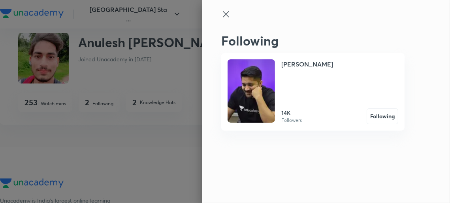 Image resolution: width=450 pixels, height=203 pixels. I want to click on p: Followers, so click(292, 120).